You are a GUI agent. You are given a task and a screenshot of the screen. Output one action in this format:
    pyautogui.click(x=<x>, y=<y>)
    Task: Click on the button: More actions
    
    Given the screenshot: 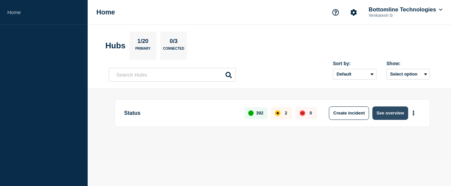 What is the action you would take?
    pyautogui.click(x=414, y=113)
    